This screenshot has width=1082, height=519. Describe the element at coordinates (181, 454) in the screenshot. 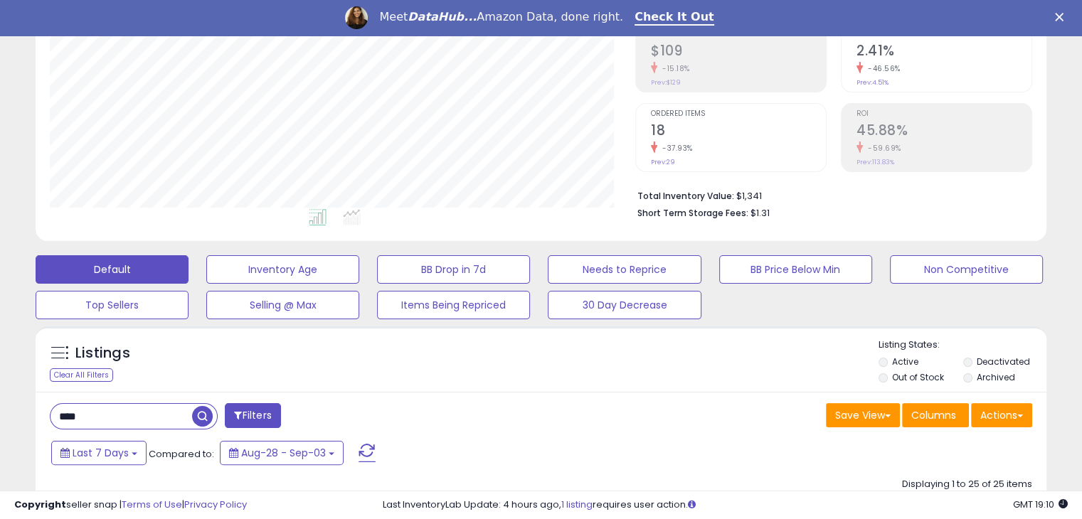

I see `span: Compared to:` at that location.